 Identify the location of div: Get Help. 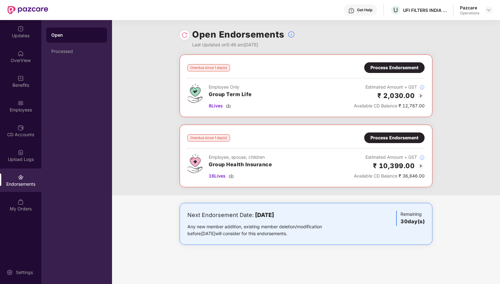
(364, 10).